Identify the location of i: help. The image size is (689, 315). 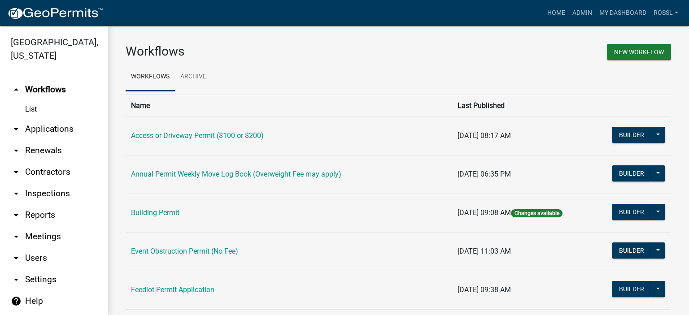
(16, 301).